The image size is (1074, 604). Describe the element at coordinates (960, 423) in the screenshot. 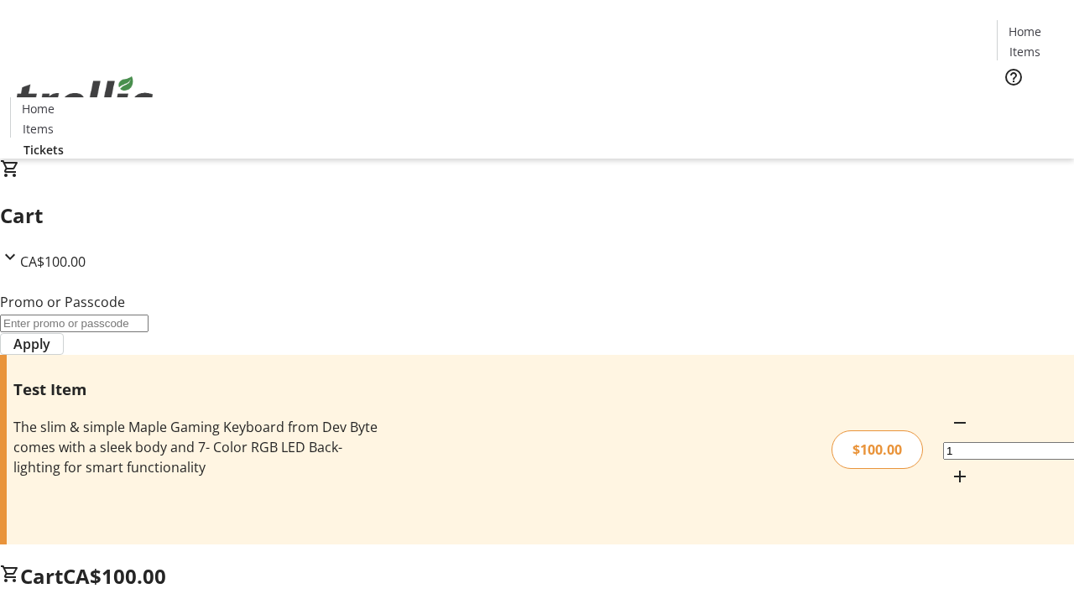

I see `button: Decrement by one` at that location.